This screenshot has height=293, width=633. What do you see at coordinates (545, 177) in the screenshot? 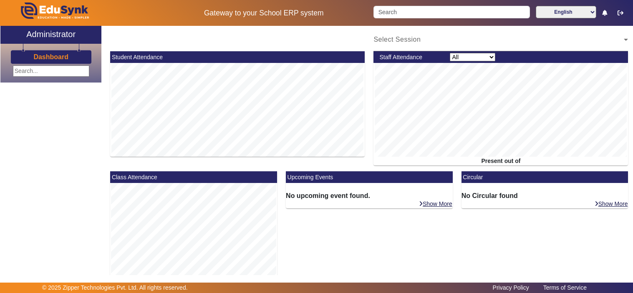
I see `mat-card-header: Circular` at bounding box center [545, 177].